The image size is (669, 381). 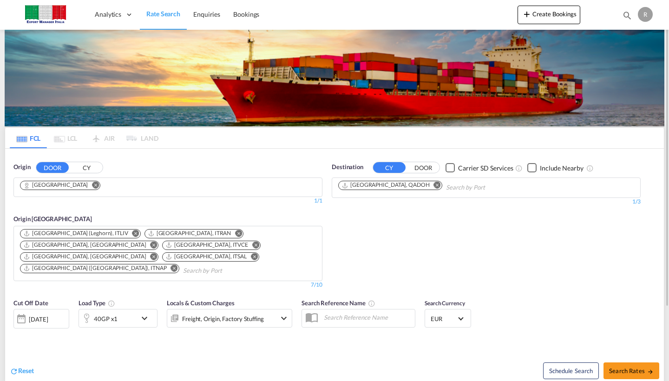 I want to click on md-select: Select Currency: € EUREuro, so click(x=448, y=318).